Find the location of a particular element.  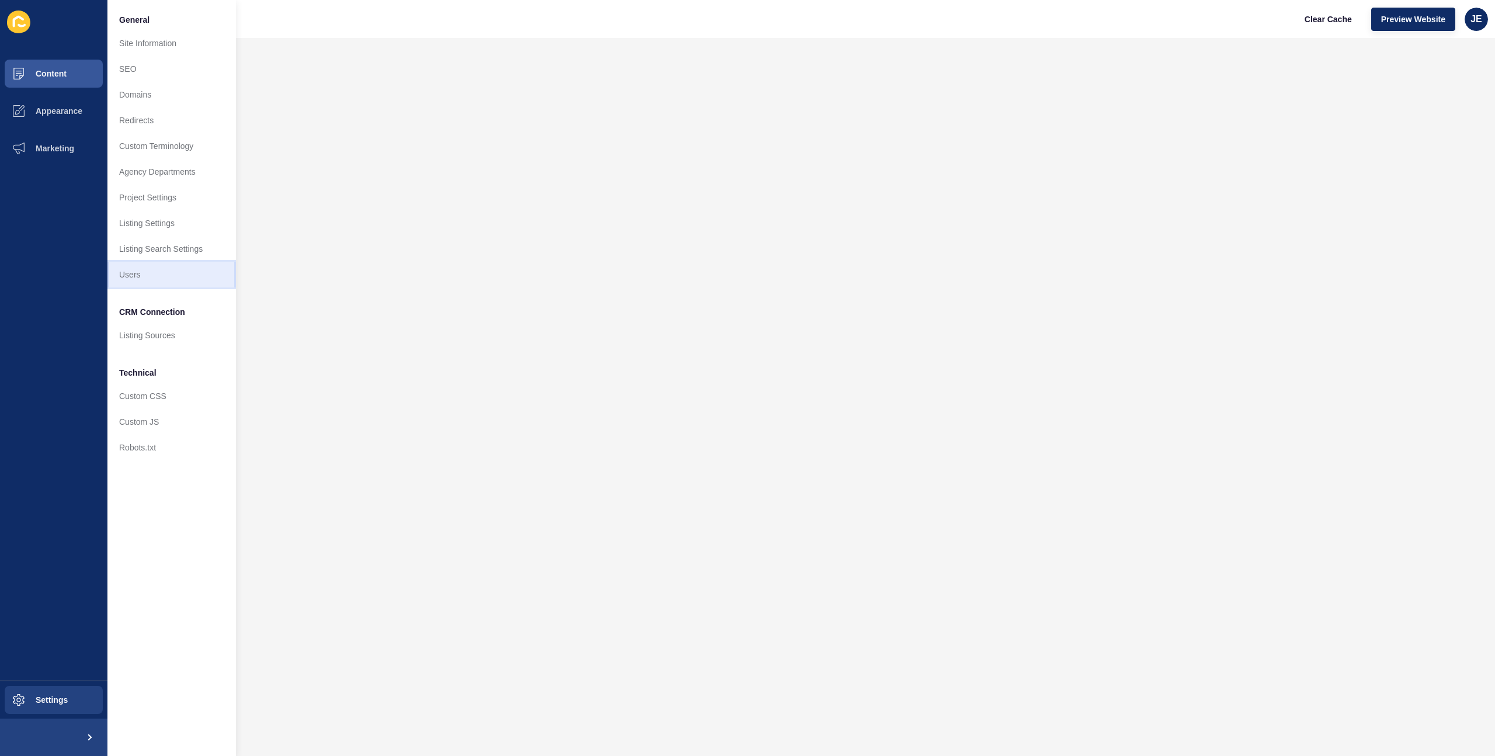

a: Robots.txt is located at coordinates (172, 447).